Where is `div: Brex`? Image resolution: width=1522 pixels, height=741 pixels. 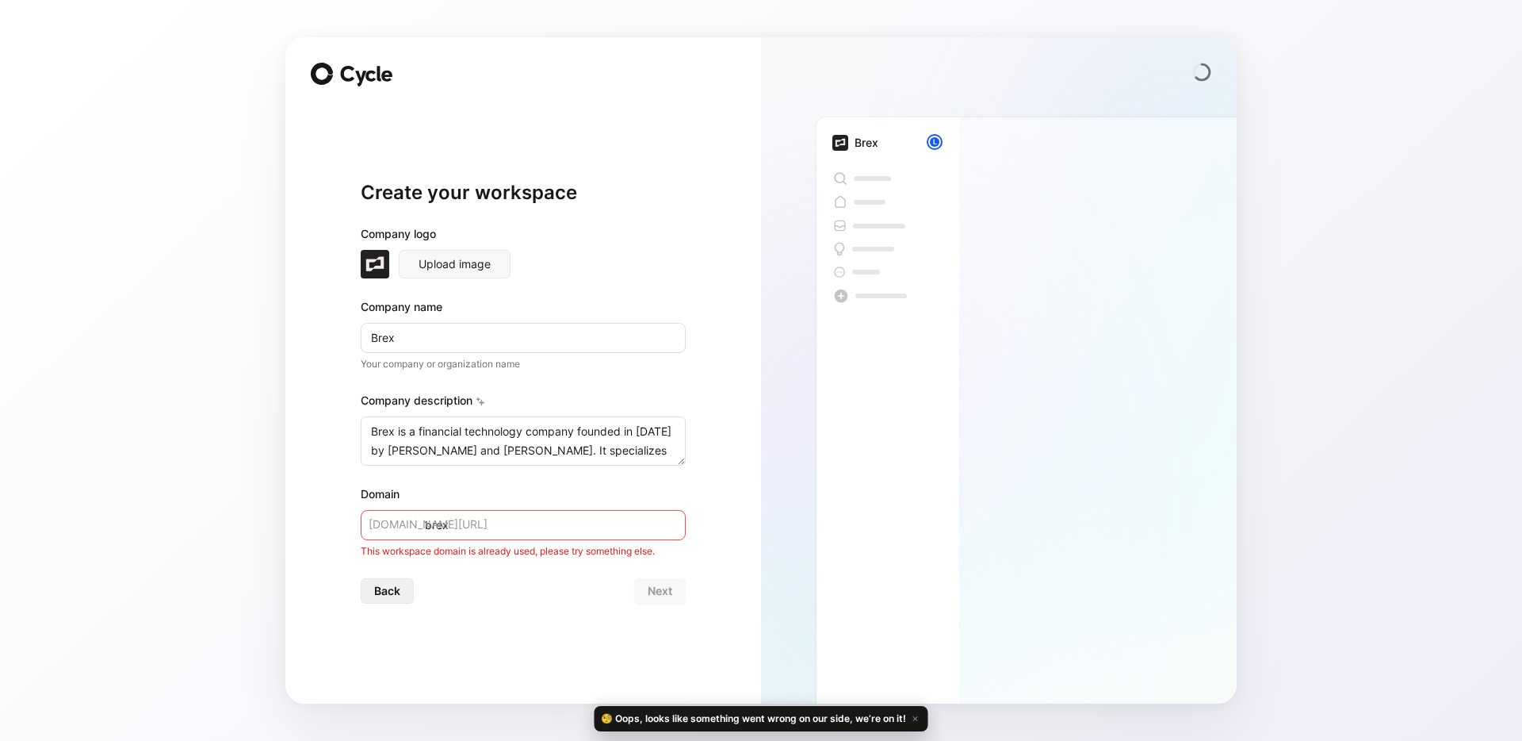 div: Brex is located at coordinates (867, 143).